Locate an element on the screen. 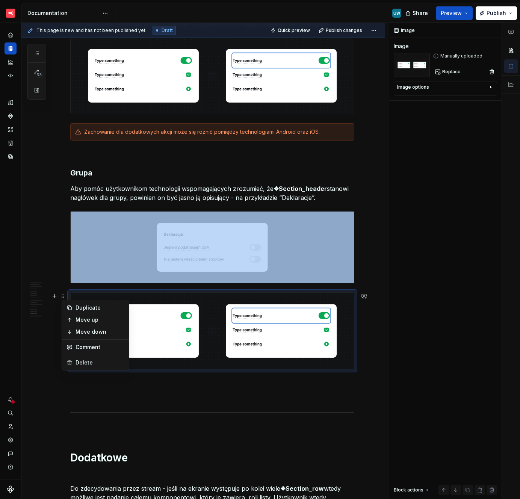 The image size is (520, 499). div: Components is located at coordinates (11, 116).